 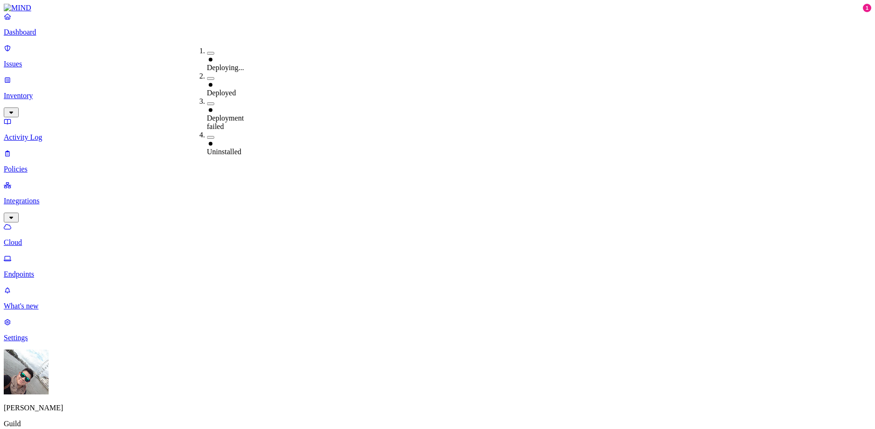 What do you see at coordinates (867, 8) in the screenshot?
I see `div: 1` at bounding box center [867, 8].